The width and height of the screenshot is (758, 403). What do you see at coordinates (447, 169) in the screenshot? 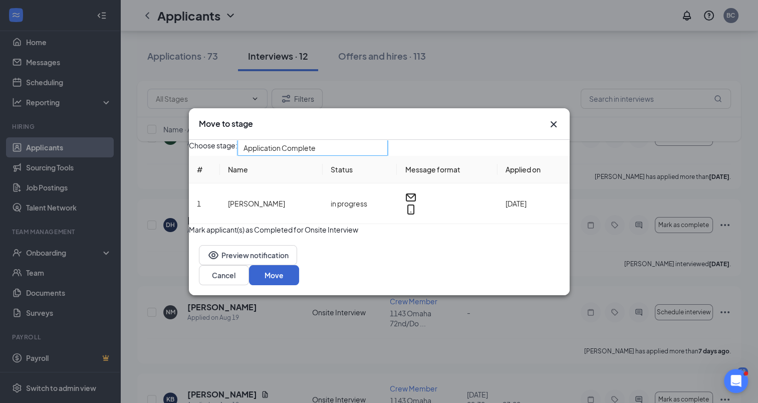
I see `th: Message format` at bounding box center [447, 169].